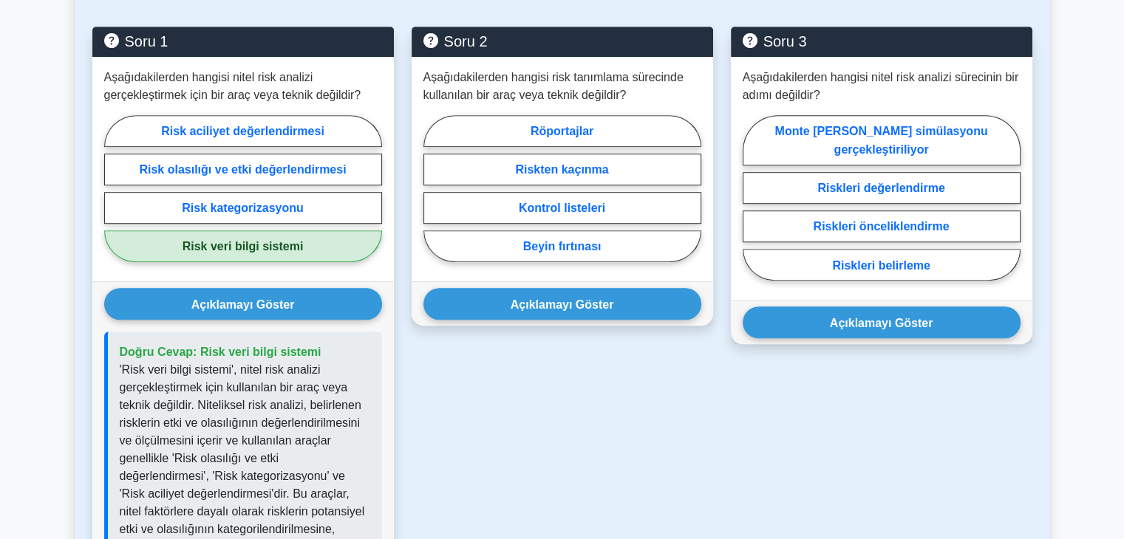 This screenshot has height=539, width=1124. Describe the element at coordinates (242, 169) in the screenshot. I see `font: Risk olasılığı ve etki değerlendirmesi` at that location.